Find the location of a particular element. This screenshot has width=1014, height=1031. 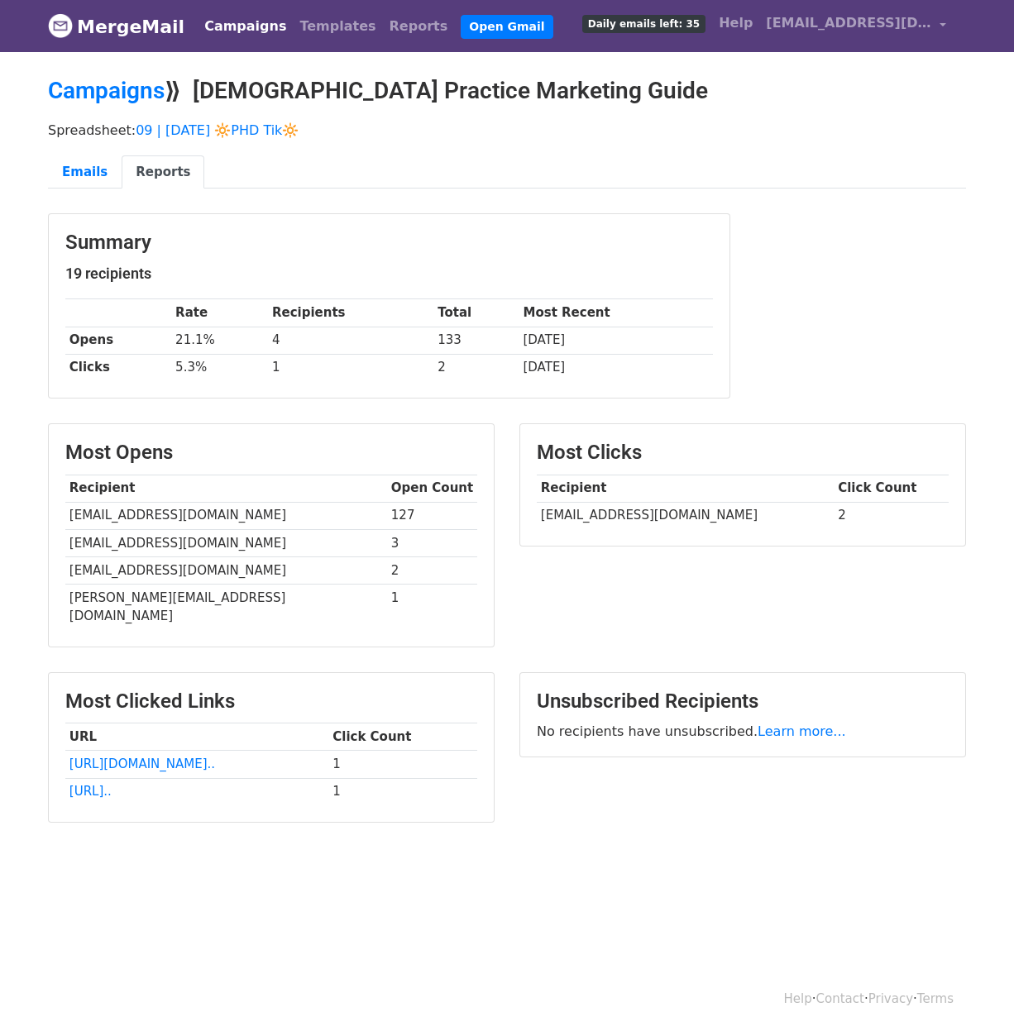

td: 3 is located at coordinates (432, 542).